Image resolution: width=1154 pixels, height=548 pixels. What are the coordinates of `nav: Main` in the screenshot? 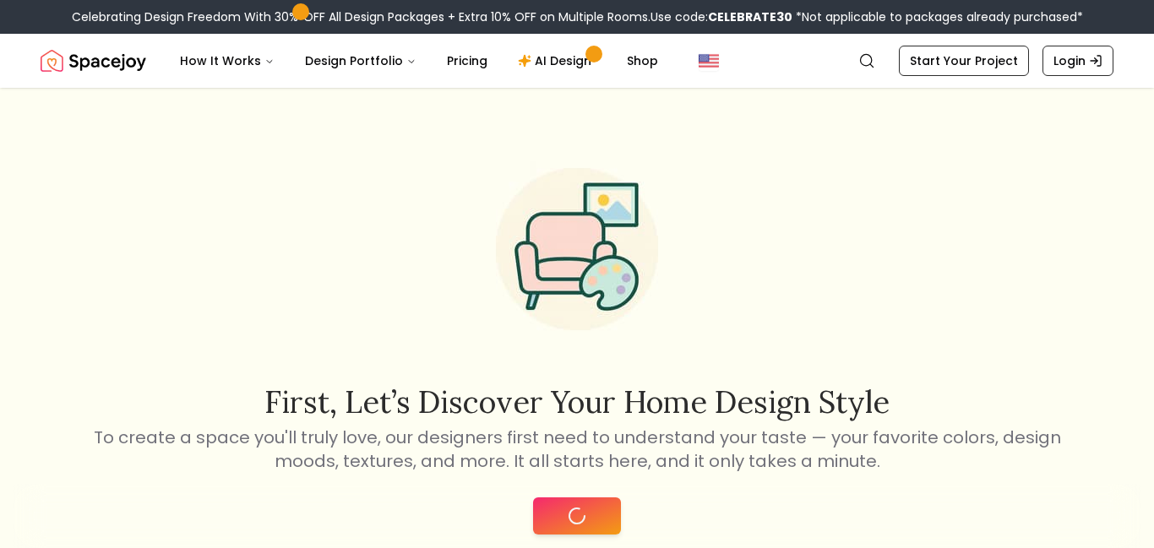 It's located at (419, 61).